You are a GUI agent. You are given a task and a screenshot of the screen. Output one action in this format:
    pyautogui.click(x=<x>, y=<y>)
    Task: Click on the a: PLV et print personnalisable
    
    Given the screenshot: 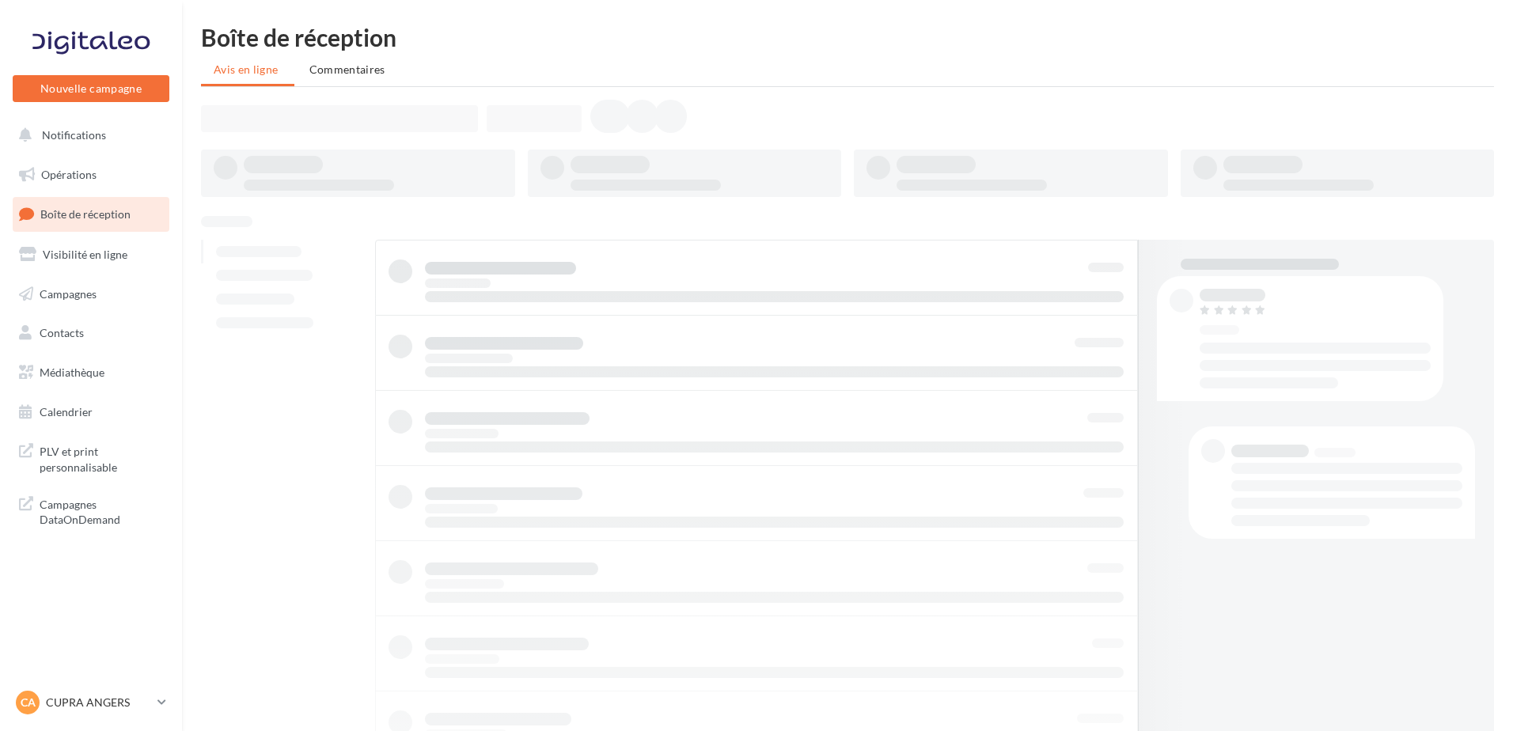 What is the action you would take?
    pyautogui.click(x=91, y=457)
    